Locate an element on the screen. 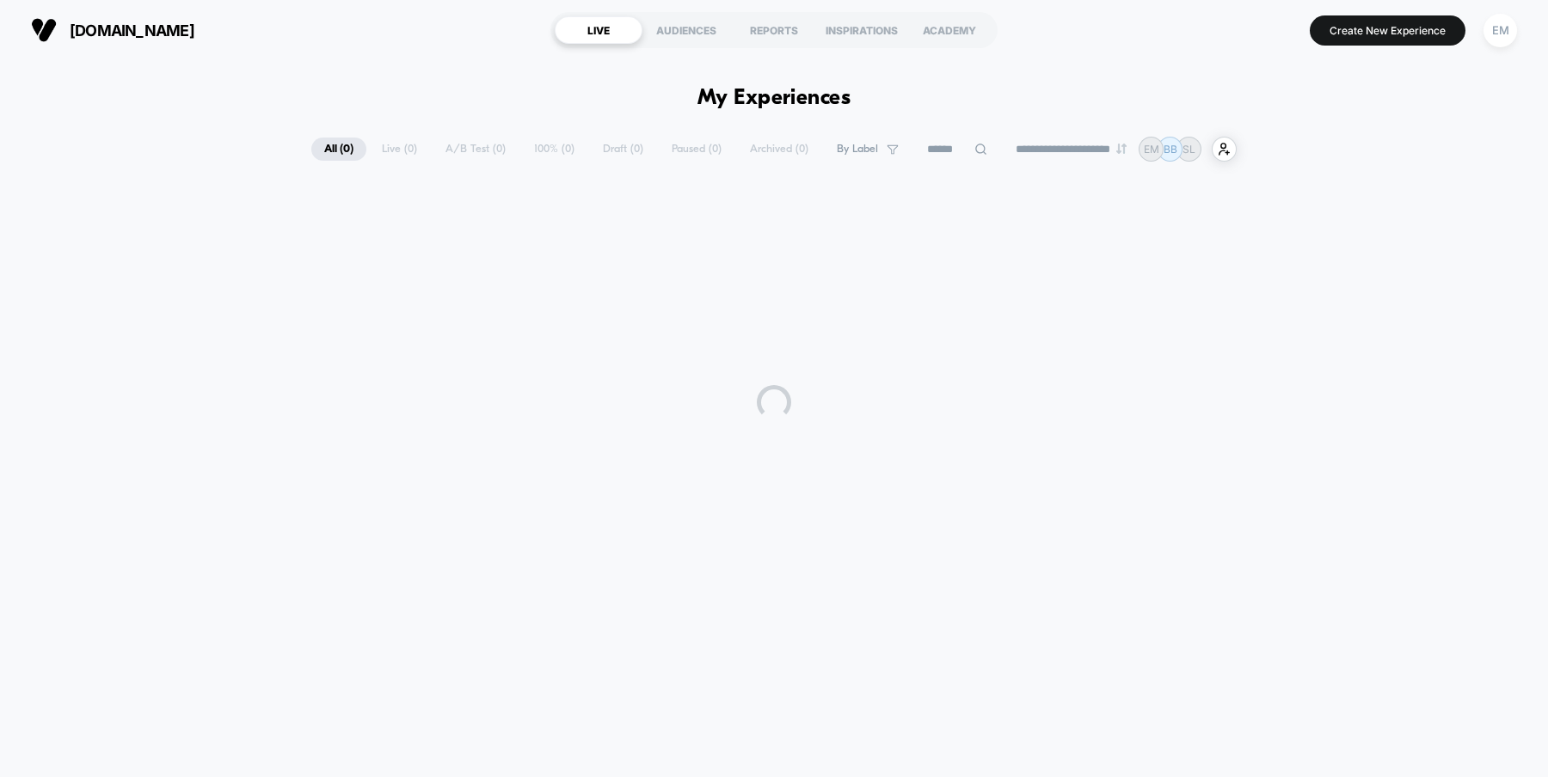 The height and width of the screenshot is (777, 1548). button: EM is located at coordinates (1500, 30).